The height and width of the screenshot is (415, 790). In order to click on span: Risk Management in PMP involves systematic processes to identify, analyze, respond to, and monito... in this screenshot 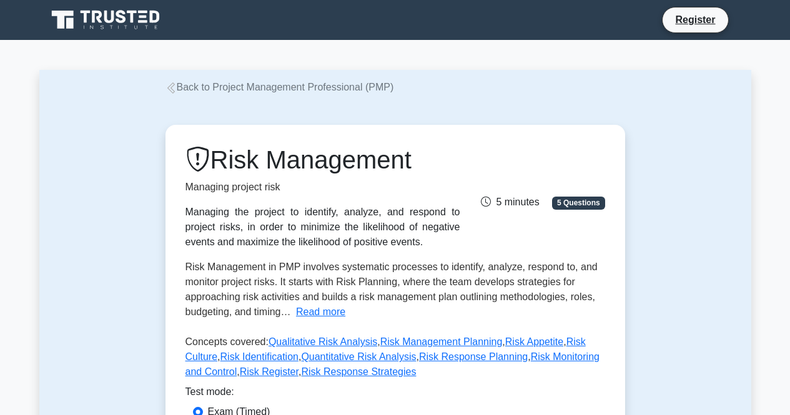, I will do `click(392, 289)`.